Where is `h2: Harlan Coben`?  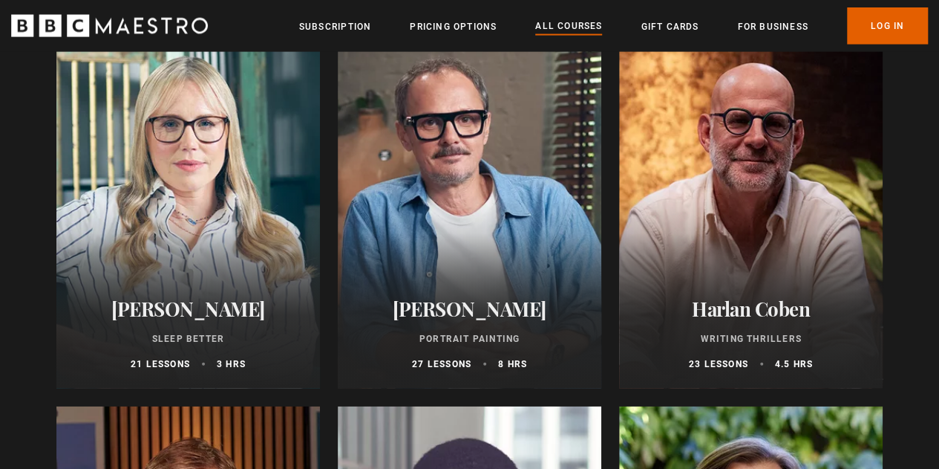
h2: Harlan Coben is located at coordinates (751, 308).